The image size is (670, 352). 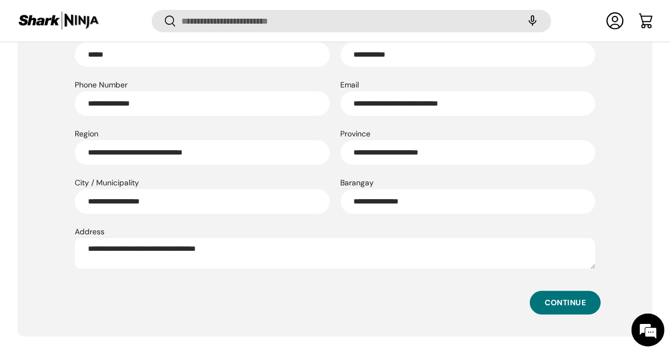 I want to click on label: Phone Number, so click(x=101, y=86).